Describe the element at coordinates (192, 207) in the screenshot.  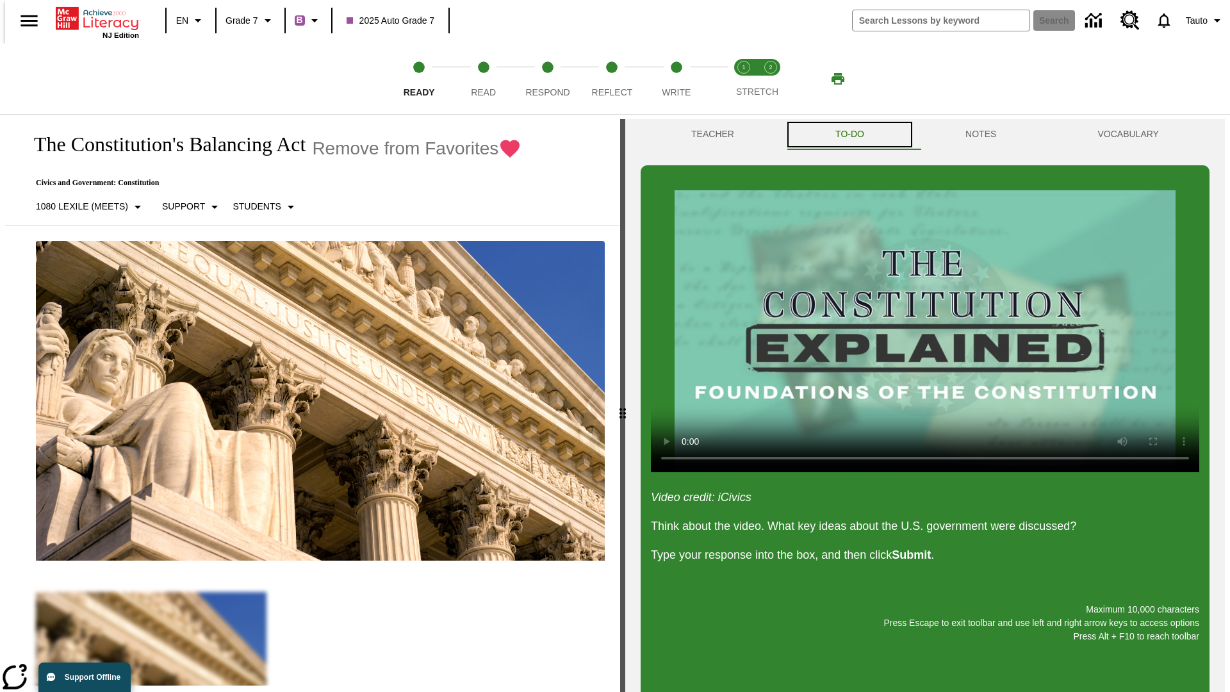
I see `button: Scaffolds, Support` at that location.